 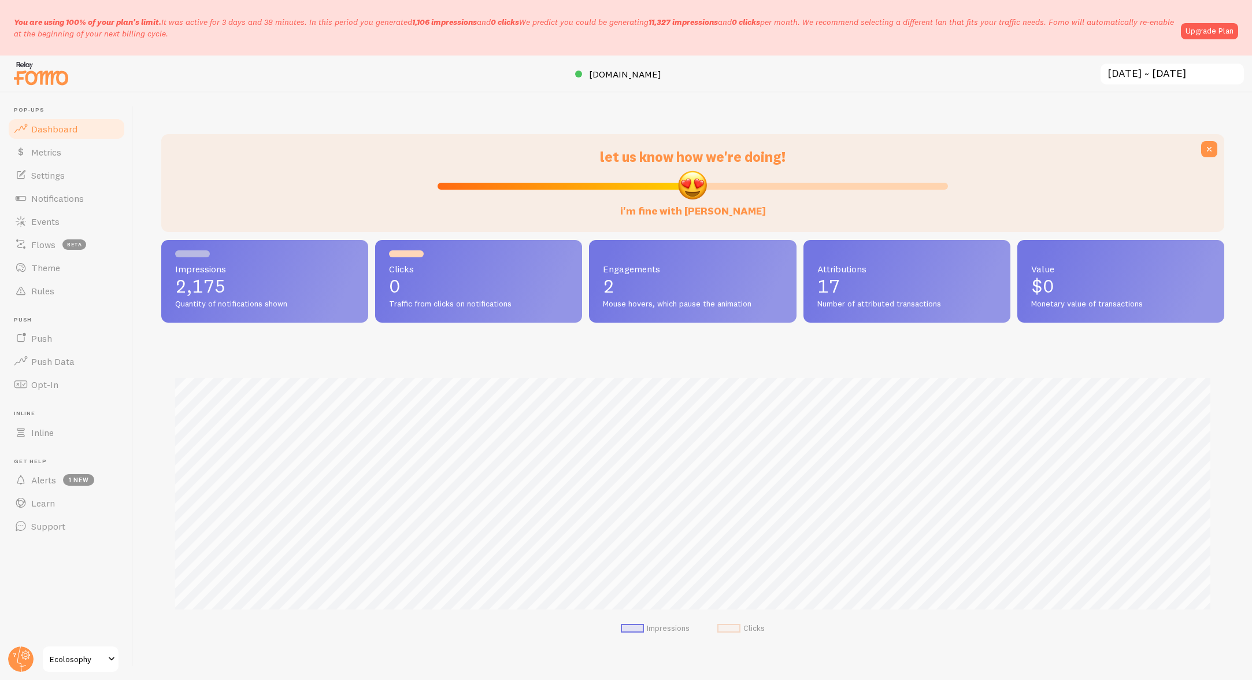 What do you see at coordinates (1121, 269) in the screenshot?
I see `span: Value` at bounding box center [1121, 269].